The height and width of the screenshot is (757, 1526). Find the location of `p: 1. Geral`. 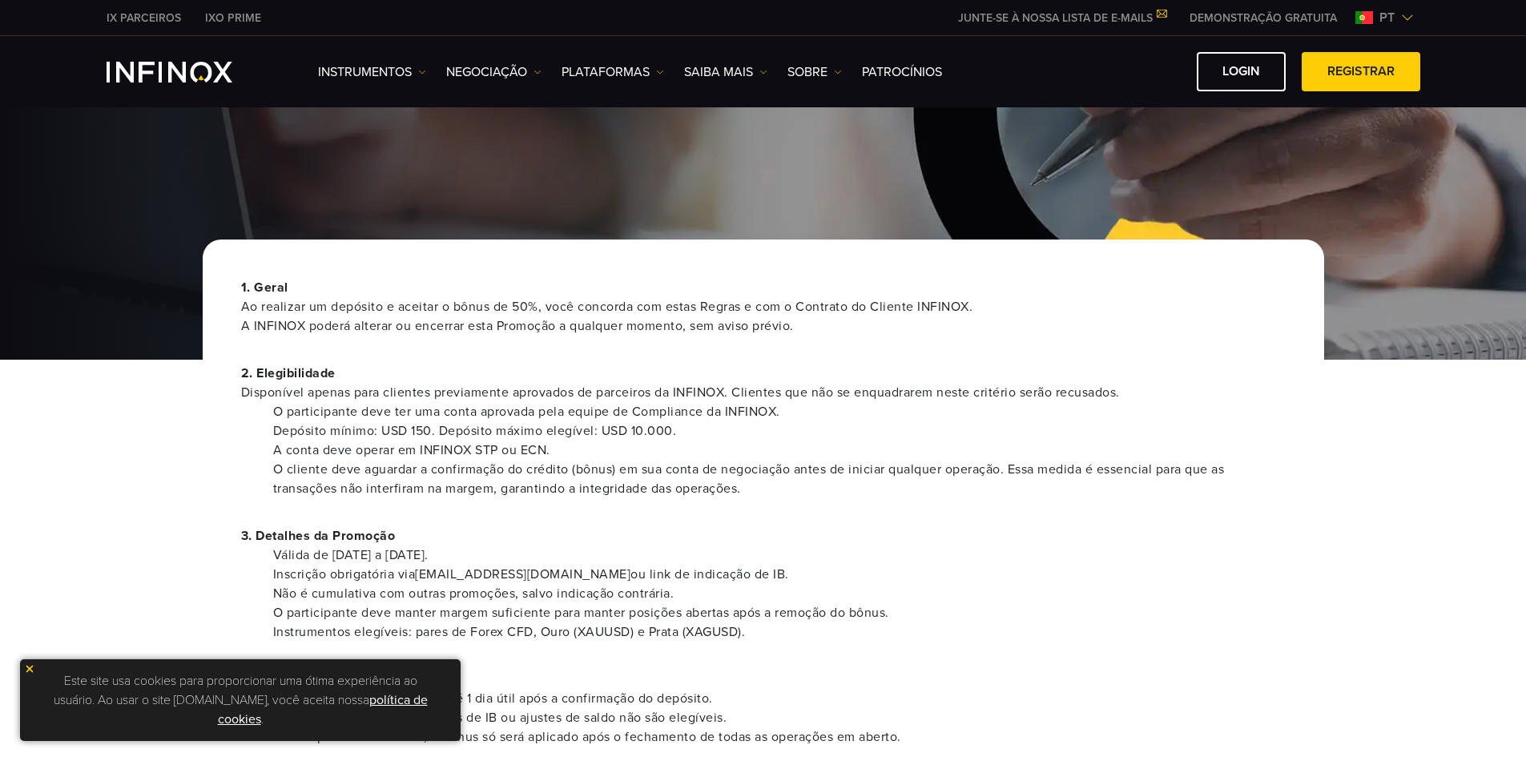

p: 1. Geral is located at coordinates (763, 307).